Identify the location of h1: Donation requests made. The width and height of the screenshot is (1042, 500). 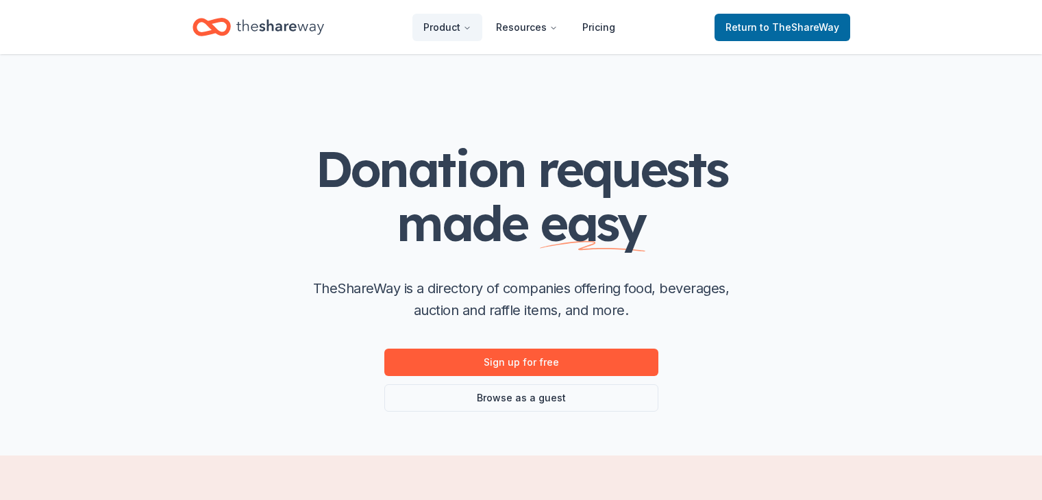
(521, 196).